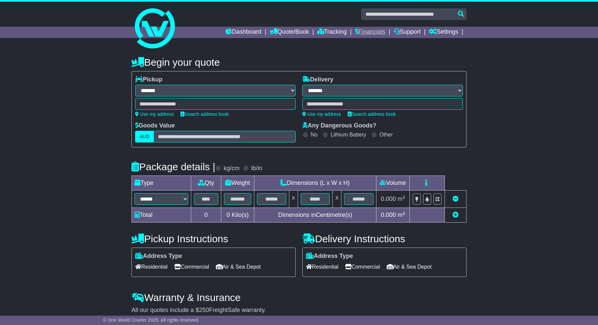  I want to click on label: Any Dangerous Goods?, so click(339, 126).